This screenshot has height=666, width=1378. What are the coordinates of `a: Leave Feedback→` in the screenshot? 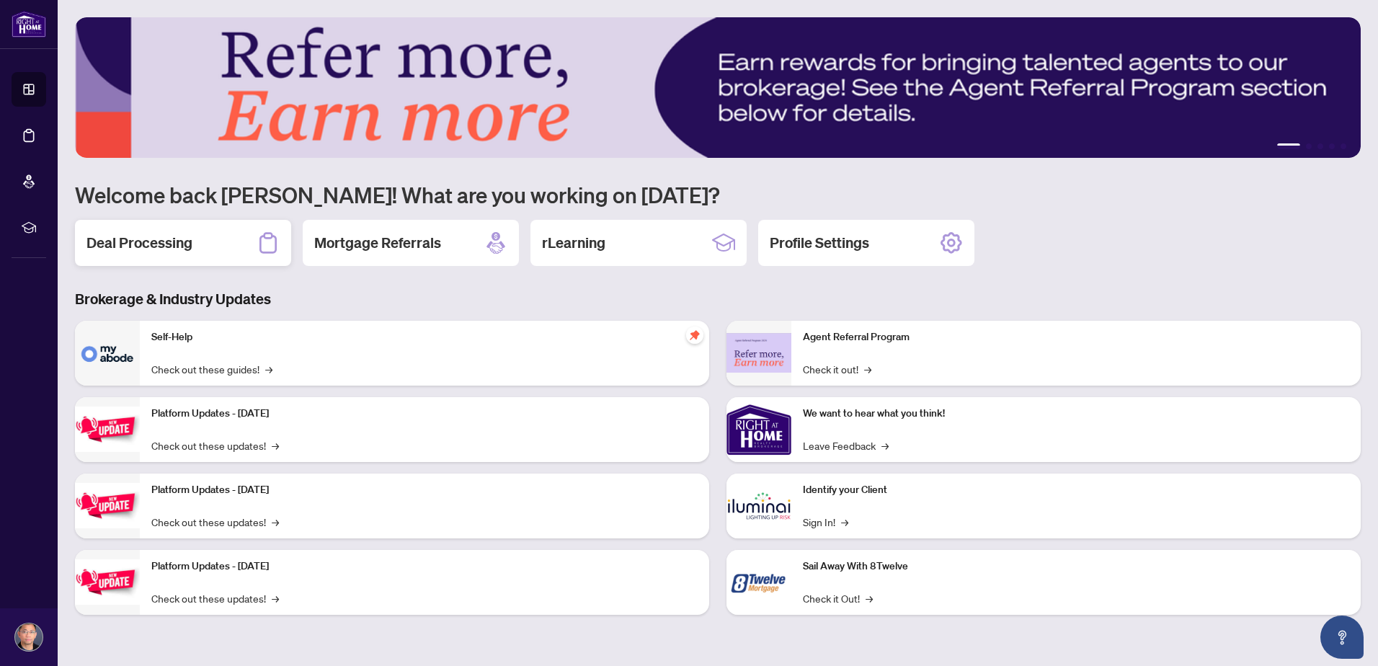 It's located at (845, 445).